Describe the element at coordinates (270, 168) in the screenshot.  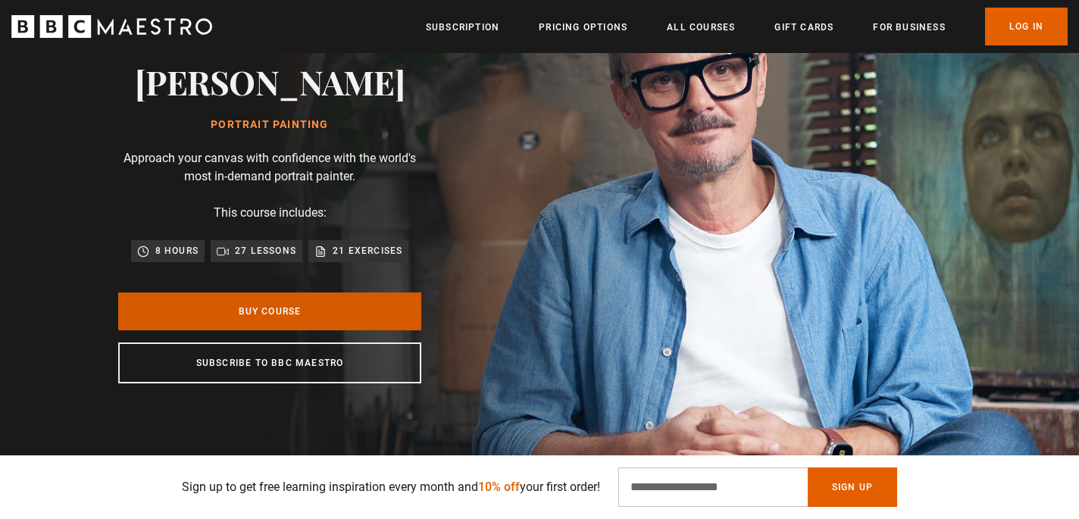
I see `p: Approach your canvas with confidence with the world's most in-demand portrait painter.` at that location.